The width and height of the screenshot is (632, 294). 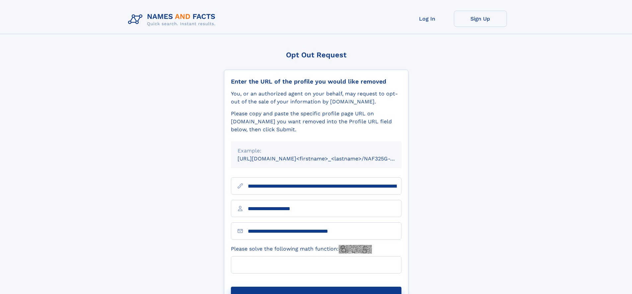 I want to click on div: Enter the URL of the profile you would like removed, so click(x=316, y=82).